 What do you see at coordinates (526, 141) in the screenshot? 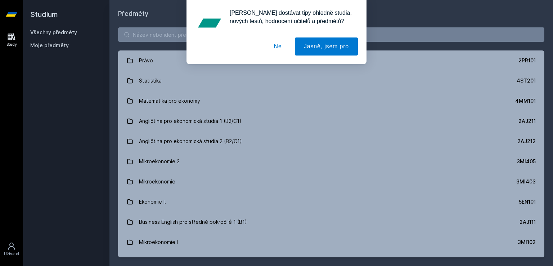
I see `div: 2AJ212` at bounding box center [526, 141].